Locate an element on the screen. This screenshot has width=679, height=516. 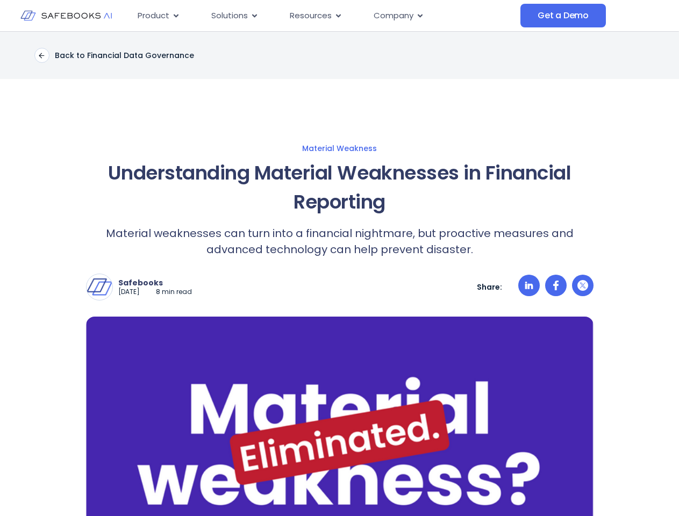
span: Get a Demo is located at coordinates (563, 16).